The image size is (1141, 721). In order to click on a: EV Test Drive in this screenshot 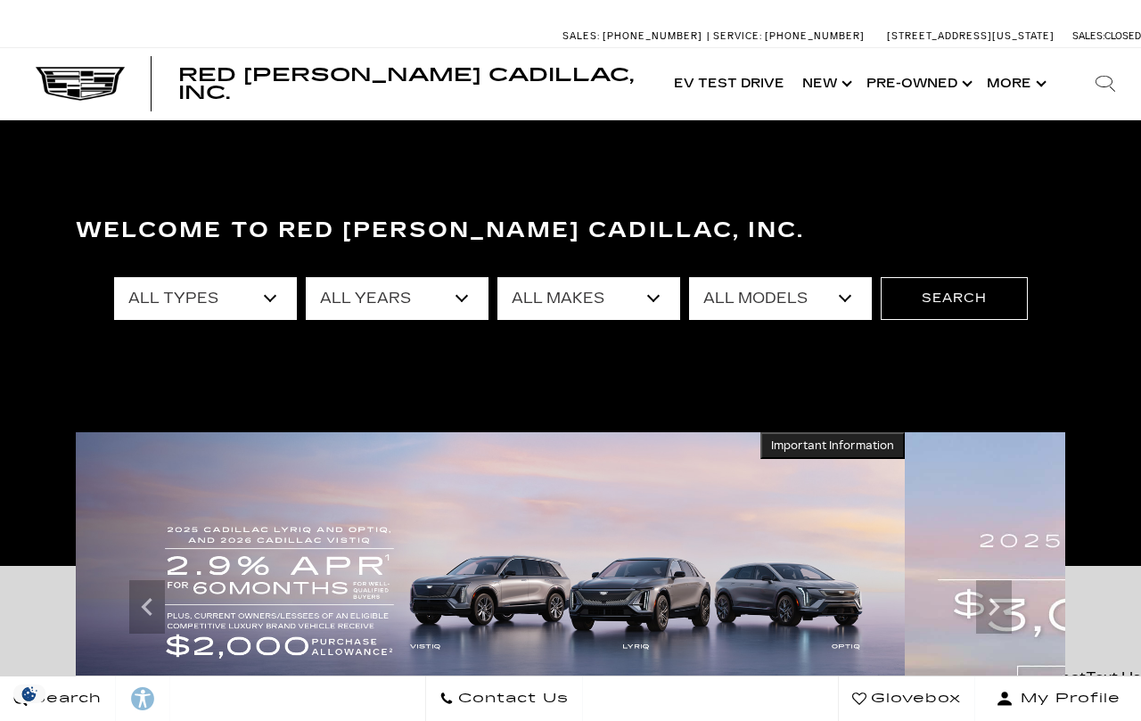, I will do `click(729, 84)`.